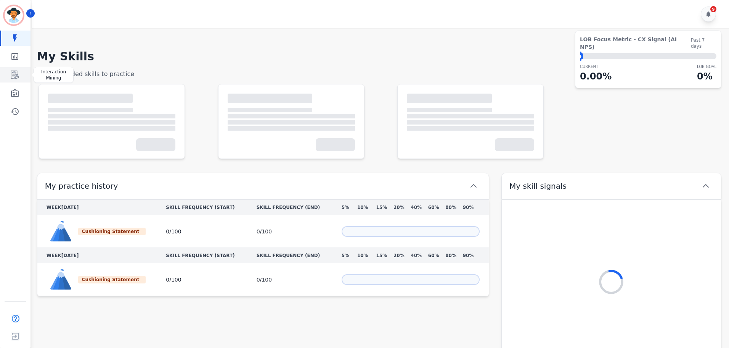  Describe the element at coordinates (612, 186) in the screenshot. I see `button: My skill signals chevron up` at that location.